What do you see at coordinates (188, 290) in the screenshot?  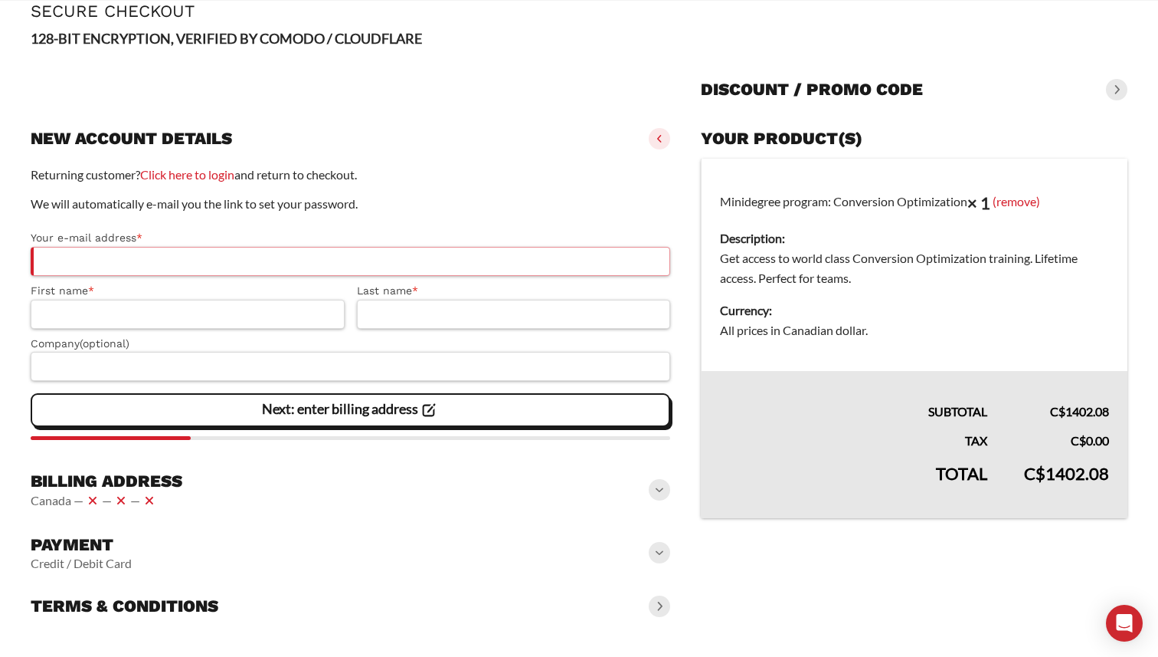 I see `label: First name` at bounding box center [188, 290].